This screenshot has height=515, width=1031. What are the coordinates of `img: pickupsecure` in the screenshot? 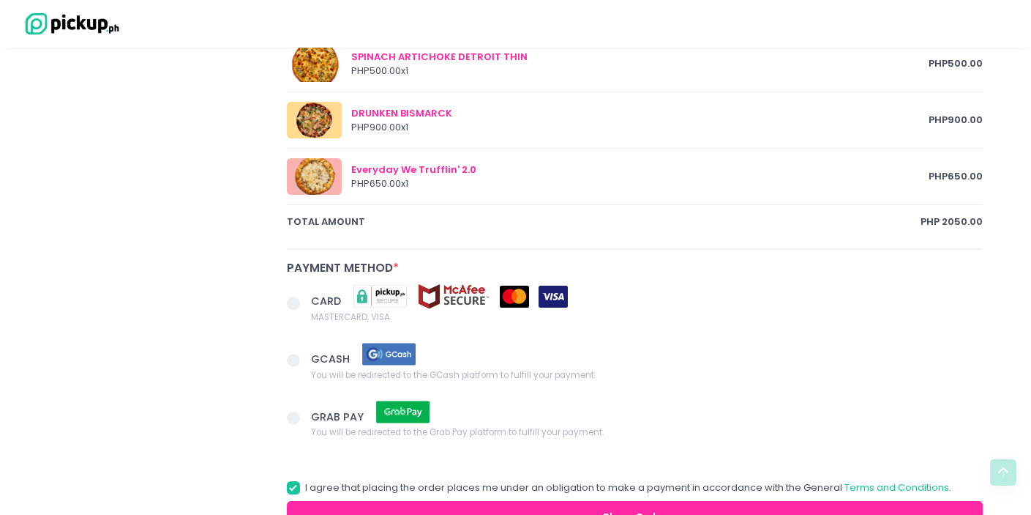 It's located at (381, 296).